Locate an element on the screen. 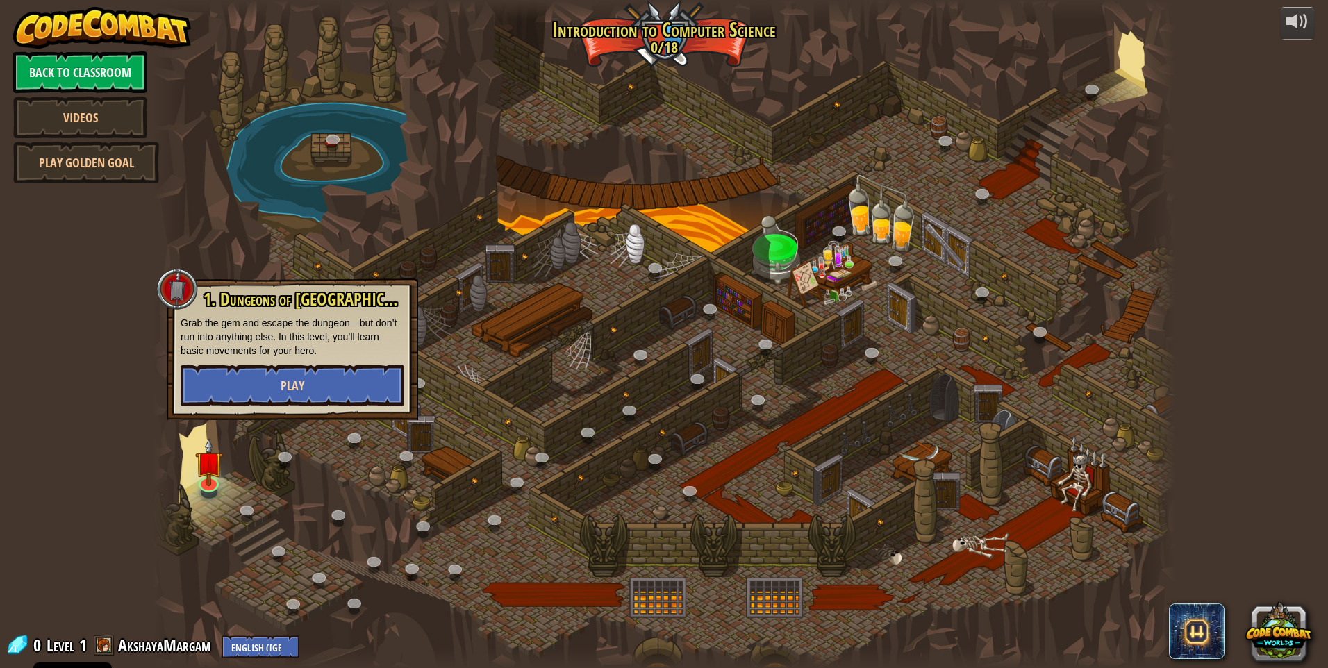 This screenshot has width=1328, height=668. img: CodeCombat - Learn how to code by playing a game is located at coordinates (102, 28).